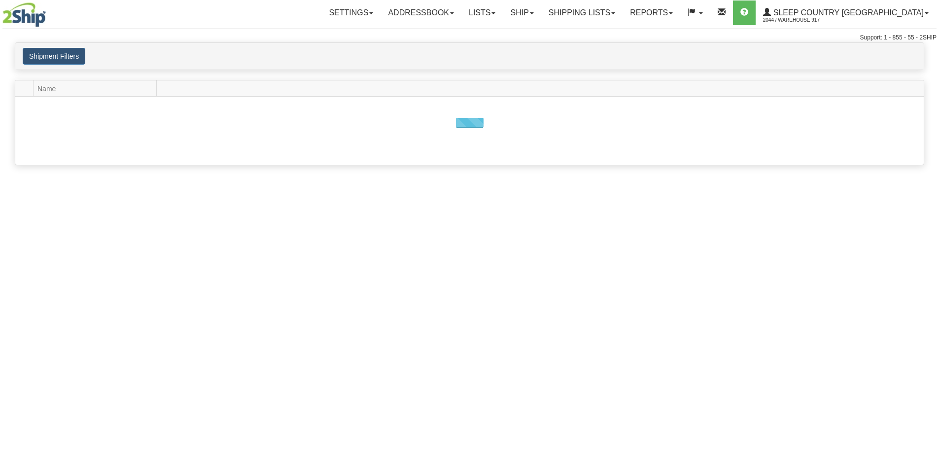  I want to click on a: Settings, so click(351, 13).